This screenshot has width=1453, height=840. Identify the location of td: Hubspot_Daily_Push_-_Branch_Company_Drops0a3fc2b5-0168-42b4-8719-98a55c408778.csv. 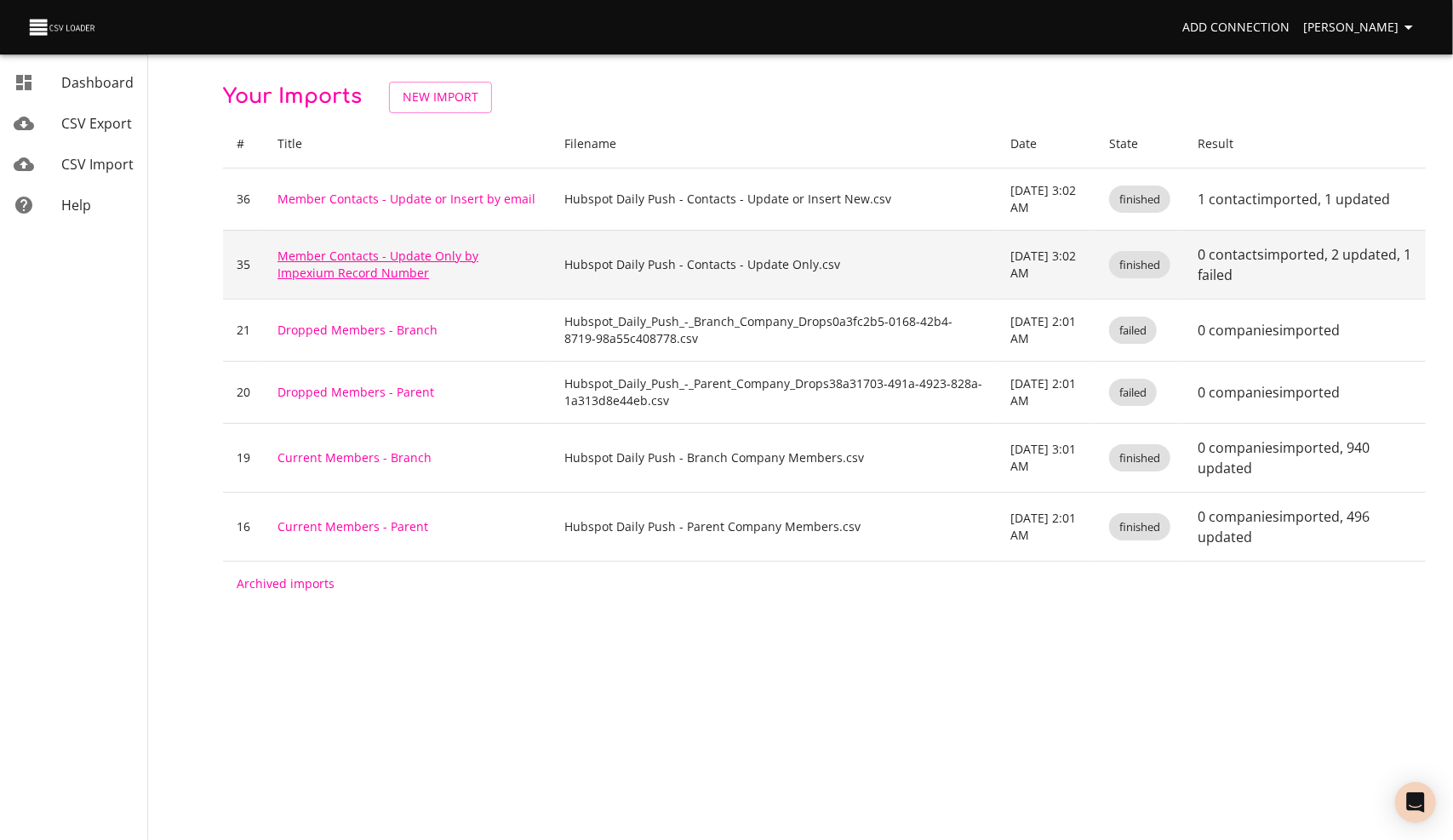
(774, 329).